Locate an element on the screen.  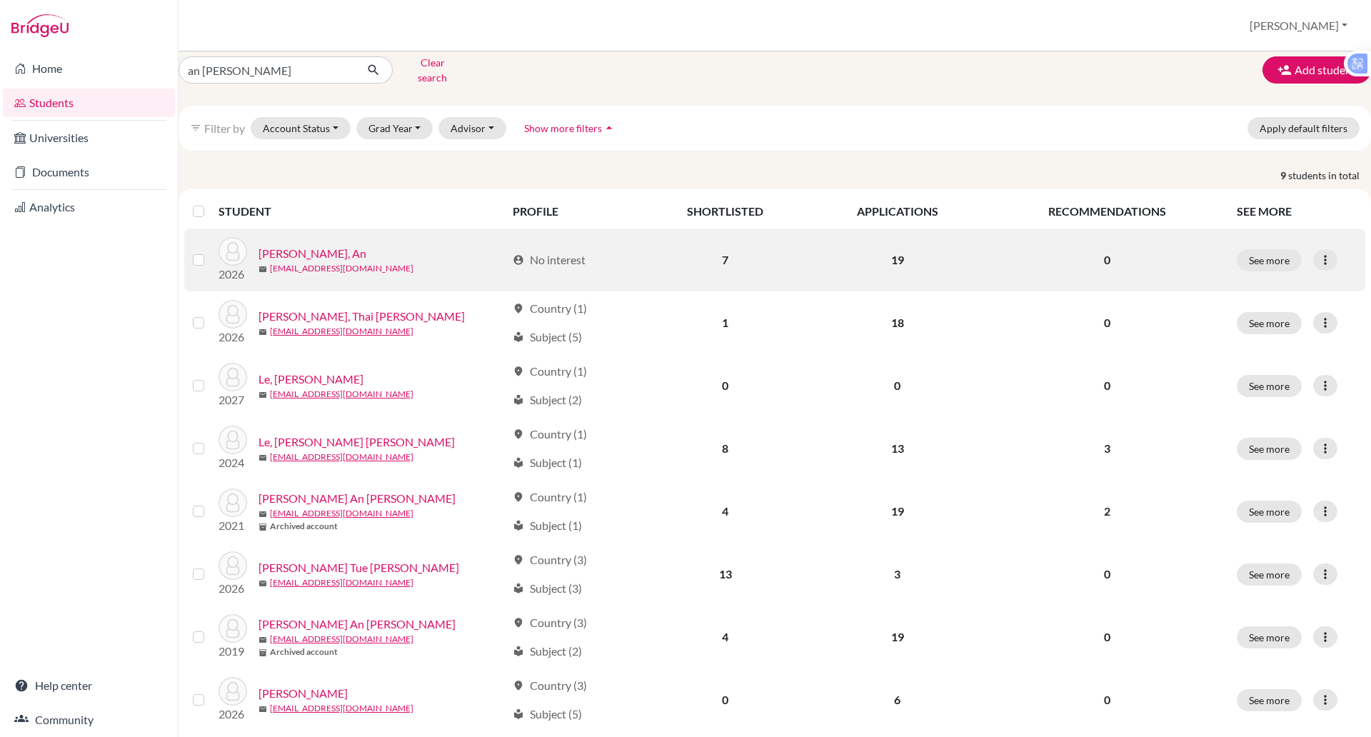
td: 6 is located at coordinates (898, 700).